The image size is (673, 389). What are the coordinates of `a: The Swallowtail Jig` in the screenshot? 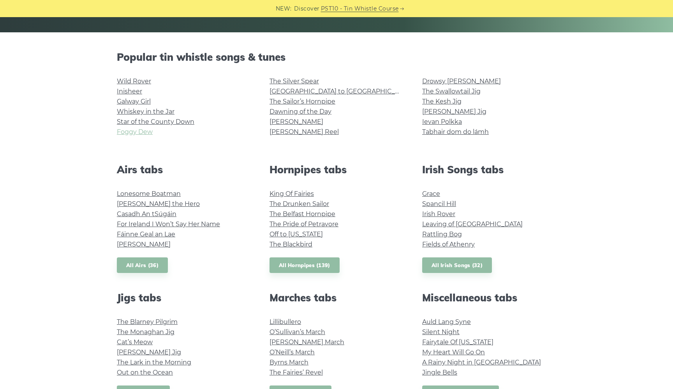 It's located at (451, 91).